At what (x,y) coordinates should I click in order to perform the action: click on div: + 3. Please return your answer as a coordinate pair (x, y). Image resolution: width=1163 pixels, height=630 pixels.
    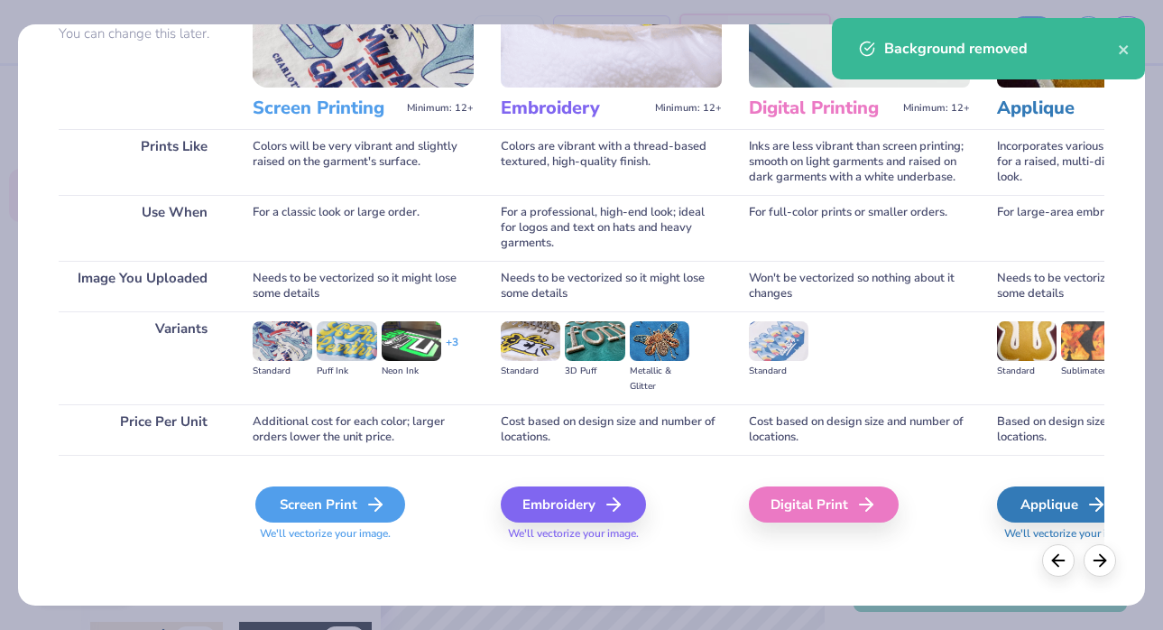
    Looking at the image, I should click on (452, 350).